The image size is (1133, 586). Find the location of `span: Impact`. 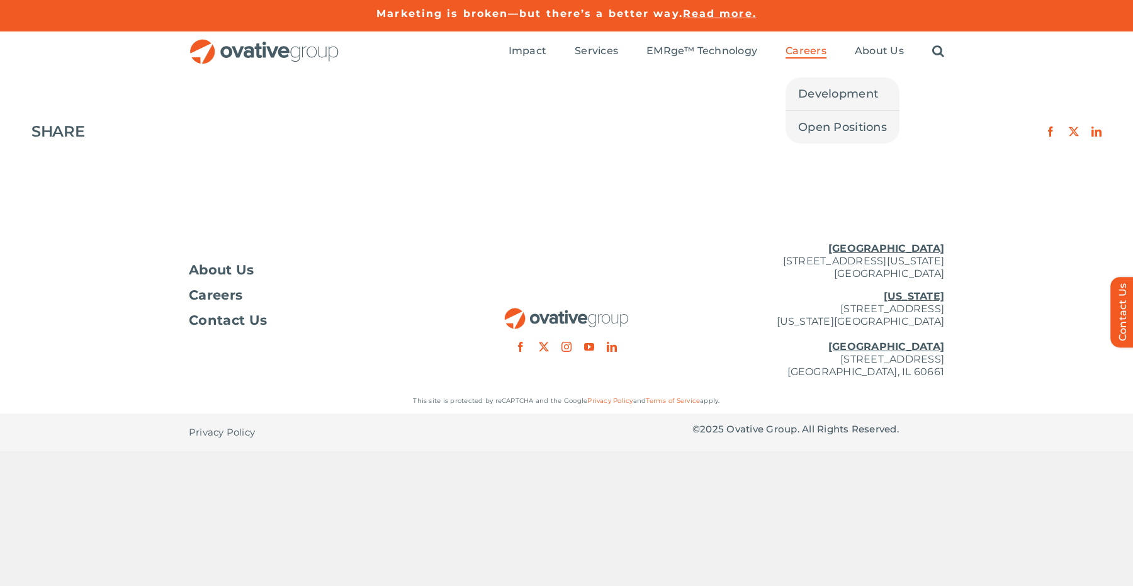

span: Impact is located at coordinates (528, 51).